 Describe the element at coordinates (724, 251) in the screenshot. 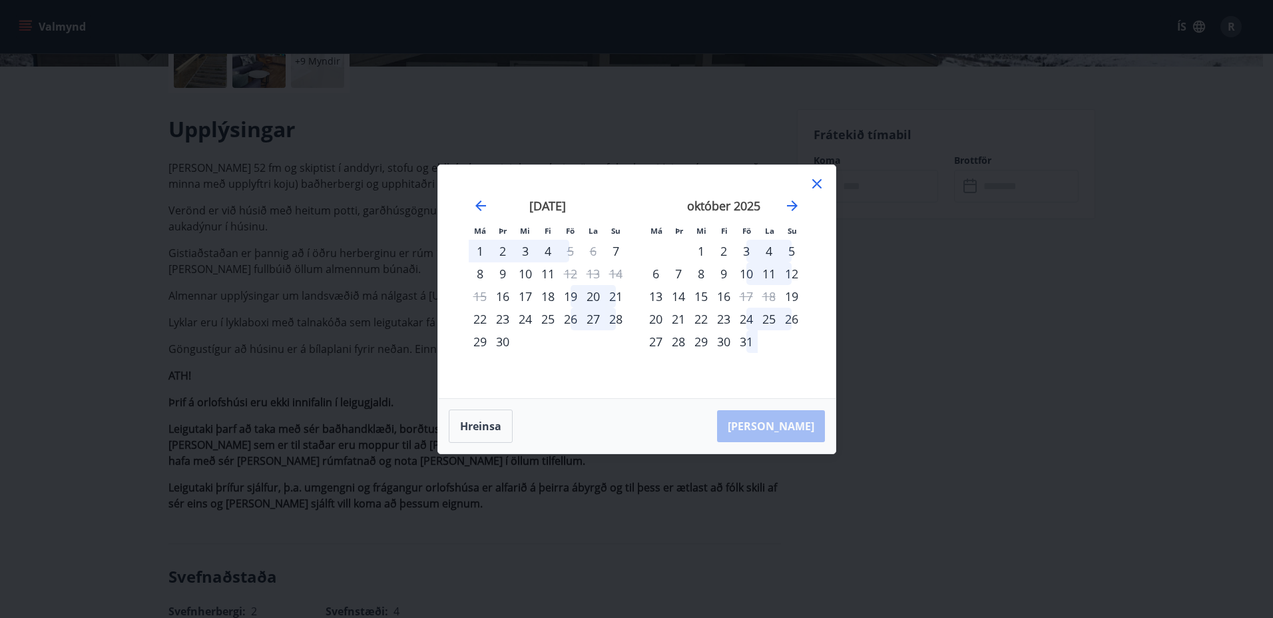

I see `td: fimmtudagur, 2. október 2025` at that location.